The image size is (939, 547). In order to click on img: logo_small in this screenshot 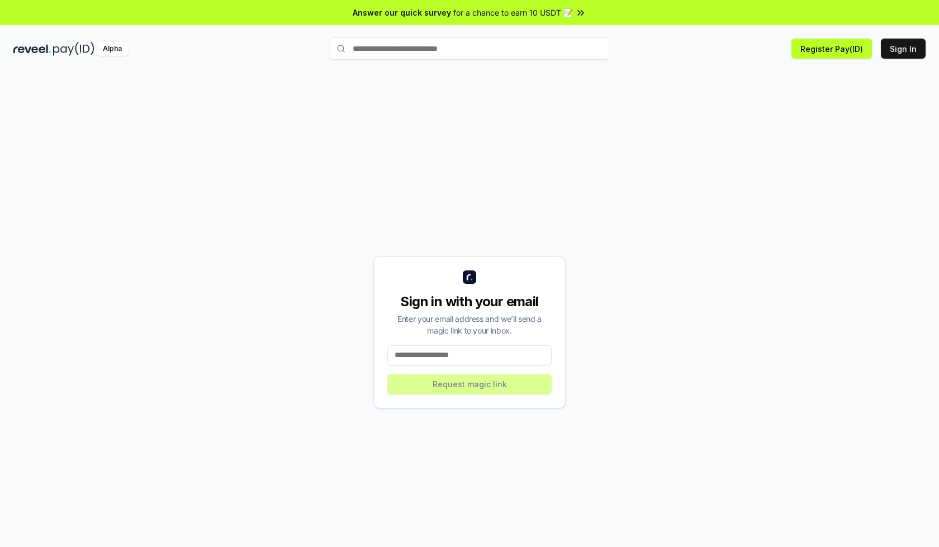, I will do `click(470, 277)`.